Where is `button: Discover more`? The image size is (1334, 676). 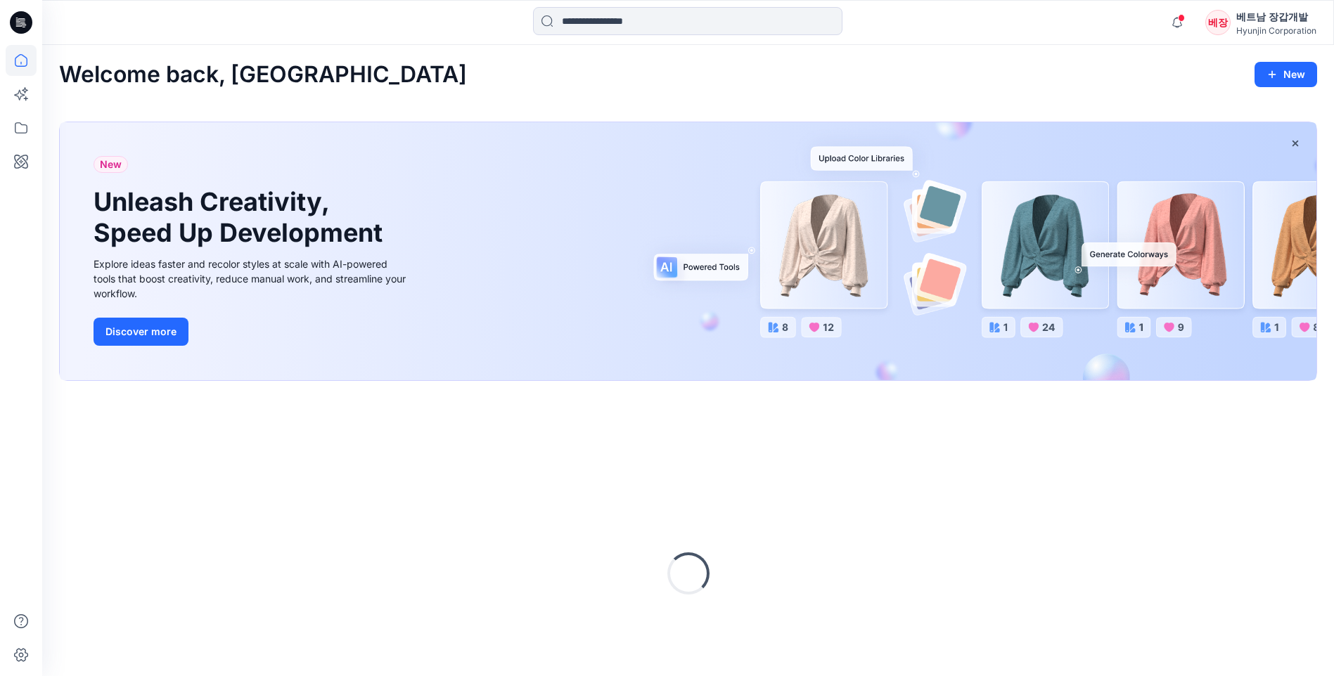 button: Discover more is located at coordinates (141, 332).